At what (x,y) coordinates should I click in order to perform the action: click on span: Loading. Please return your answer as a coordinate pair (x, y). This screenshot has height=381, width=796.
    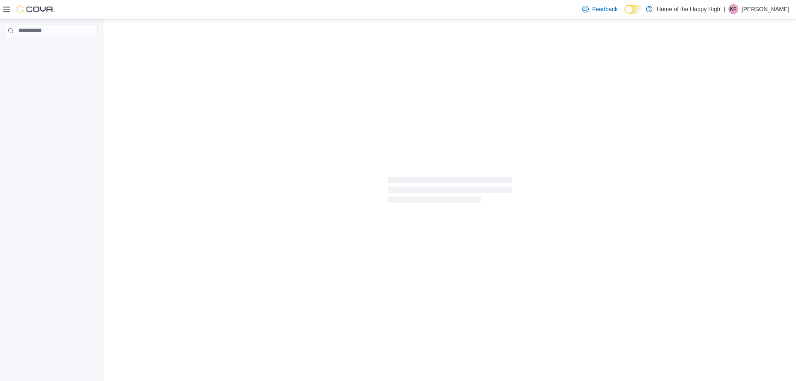
    Looking at the image, I should click on (450, 191).